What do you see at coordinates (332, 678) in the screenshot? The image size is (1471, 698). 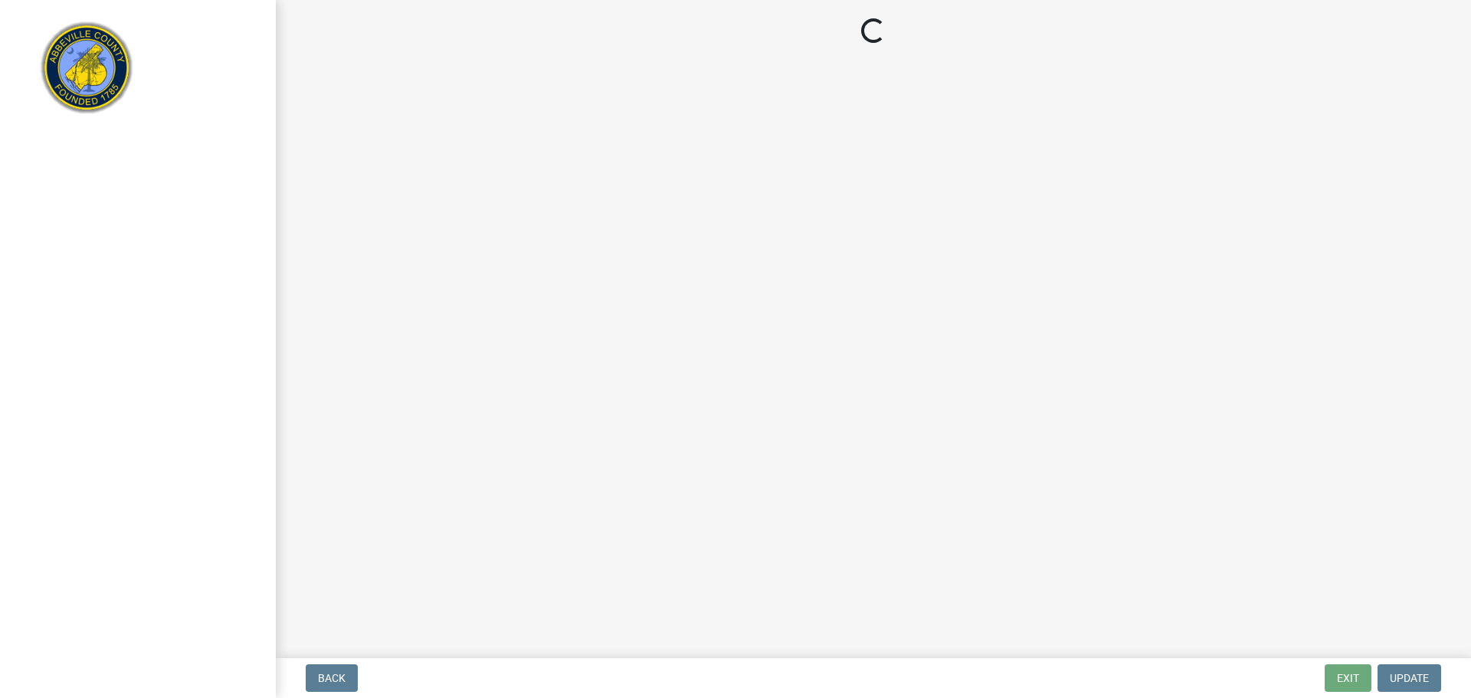 I see `span: Back` at bounding box center [332, 678].